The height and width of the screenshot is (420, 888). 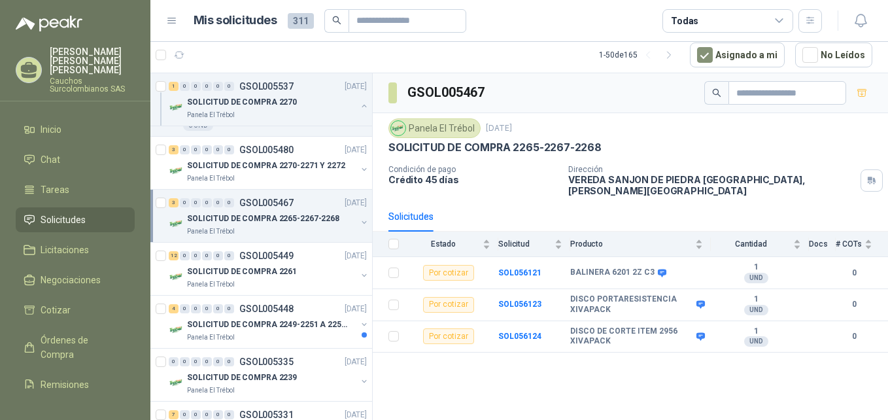 What do you see at coordinates (833, 55) in the screenshot?
I see `button: No Leídos` at bounding box center [833, 55].